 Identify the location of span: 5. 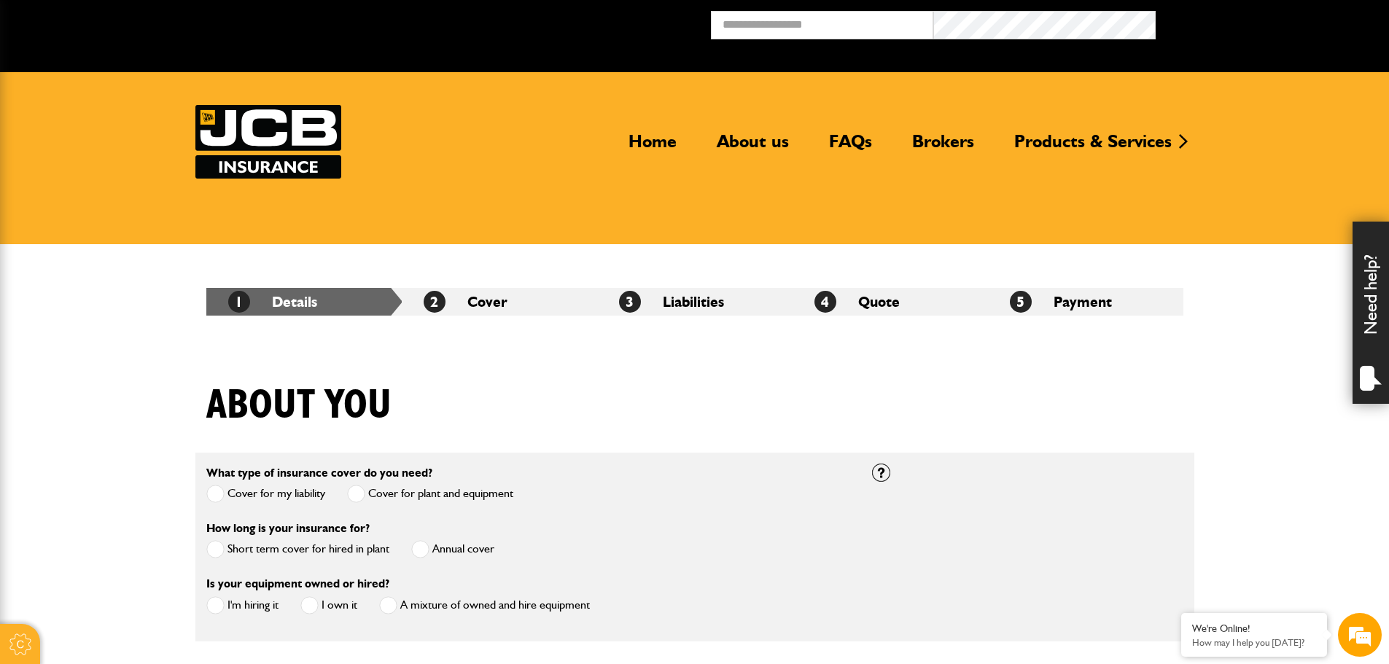
(1021, 302).